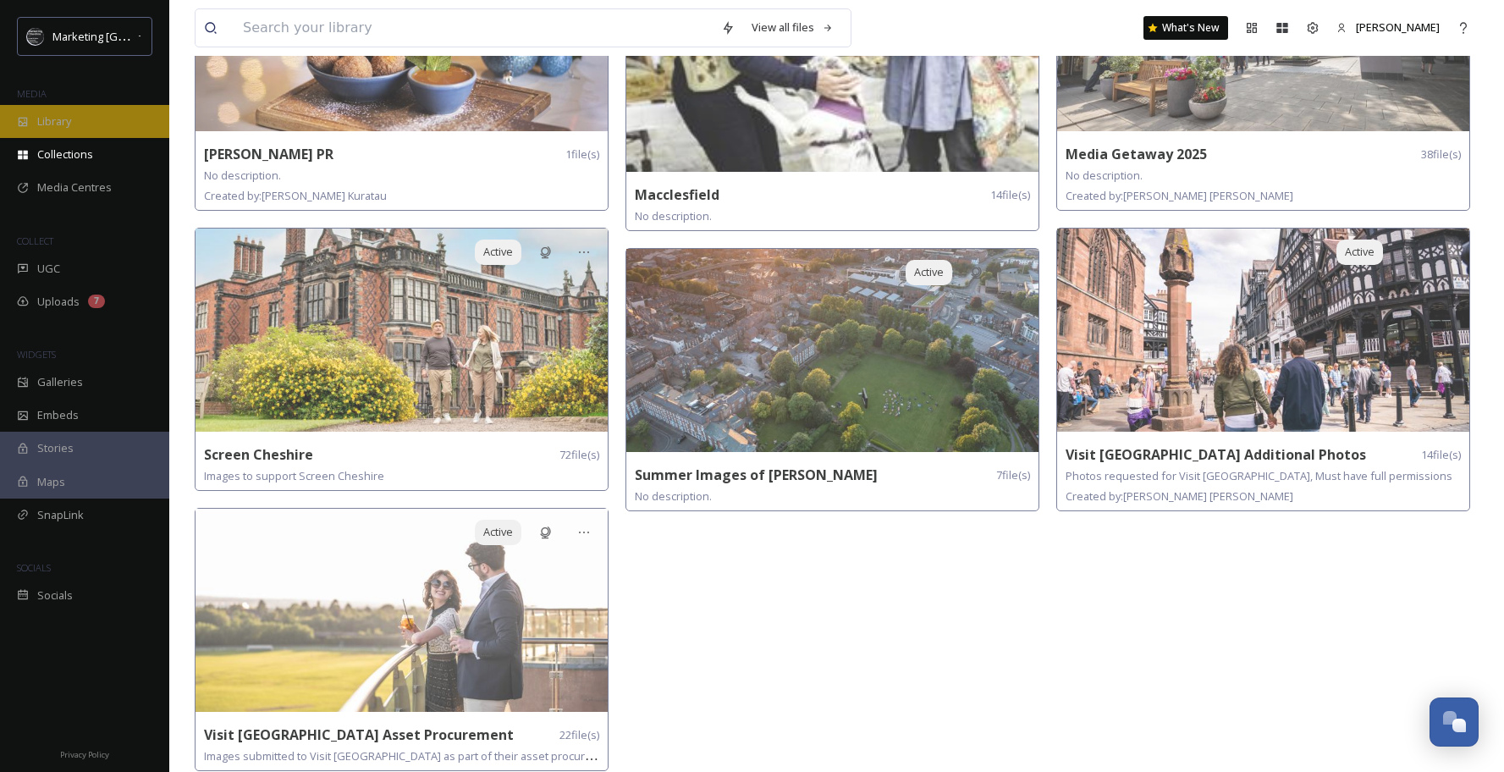 The height and width of the screenshot is (772, 1504). Describe the element at coordinates (1186, 28) in the screenshot. I see `a: What's New` at that location.